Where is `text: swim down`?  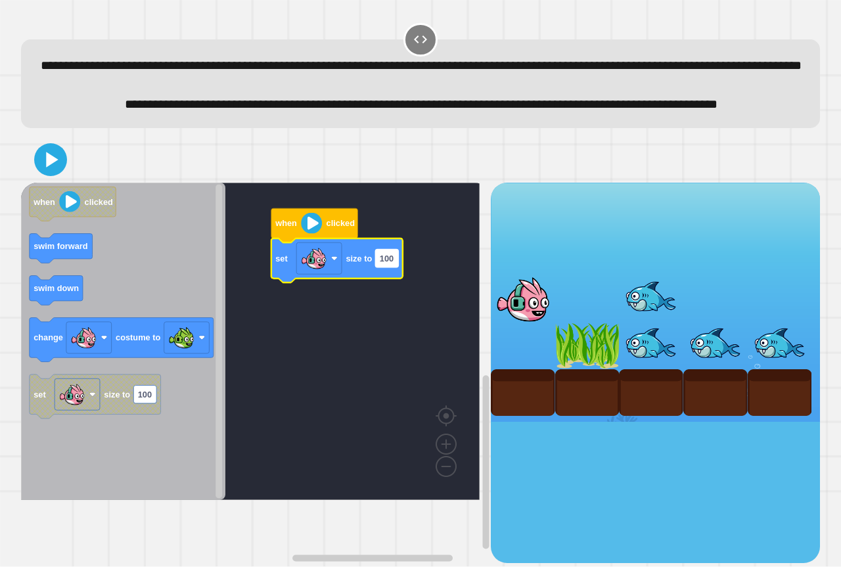
text: swim down is located at coordinates (56, 288).